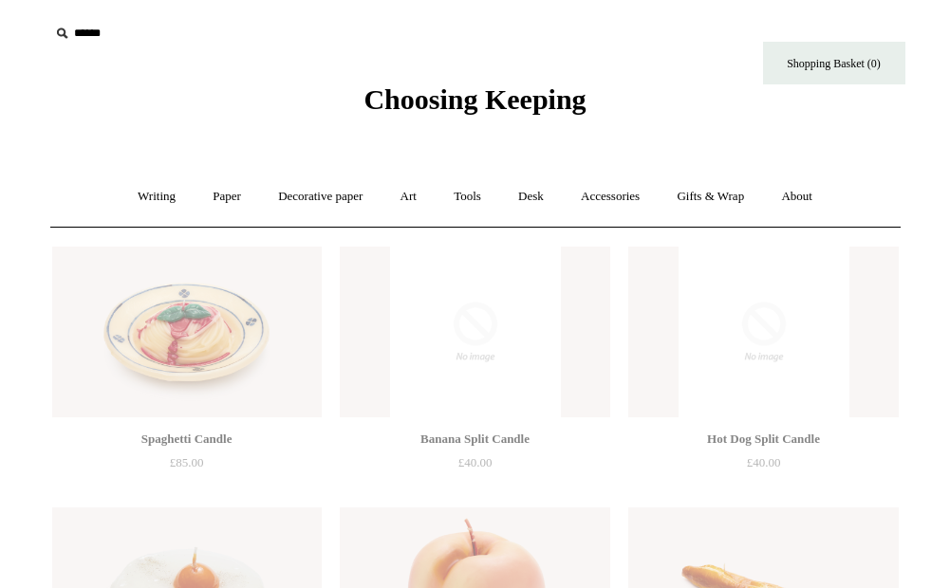 Image resolution: width=950 pixels, height=588 pixels. What do you see at coordinates (763, 439) in the screenshot?
I see `div: Hot Dog Split Candle` at bounding box center [763, 439].